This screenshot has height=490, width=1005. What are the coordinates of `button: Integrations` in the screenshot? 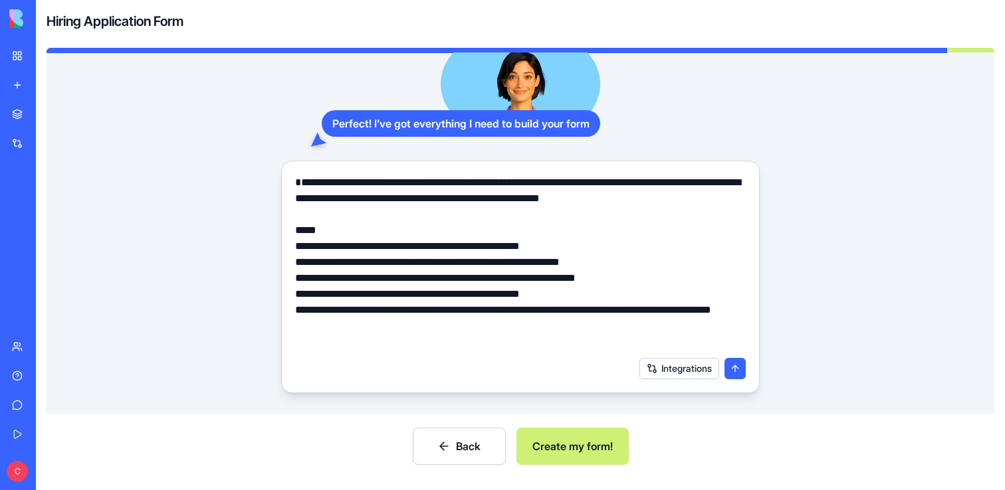 It's located at (679, 369).